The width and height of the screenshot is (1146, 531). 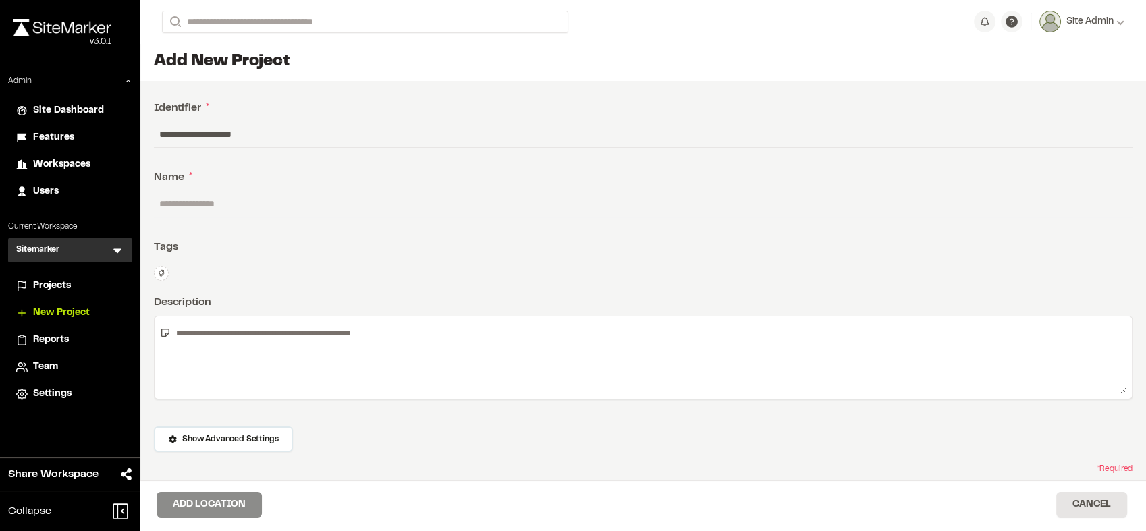 What do you see at coordinates (38, 250) in the screenshot?
I see `h3: Sitemarker` at bounding box center [38, 250].